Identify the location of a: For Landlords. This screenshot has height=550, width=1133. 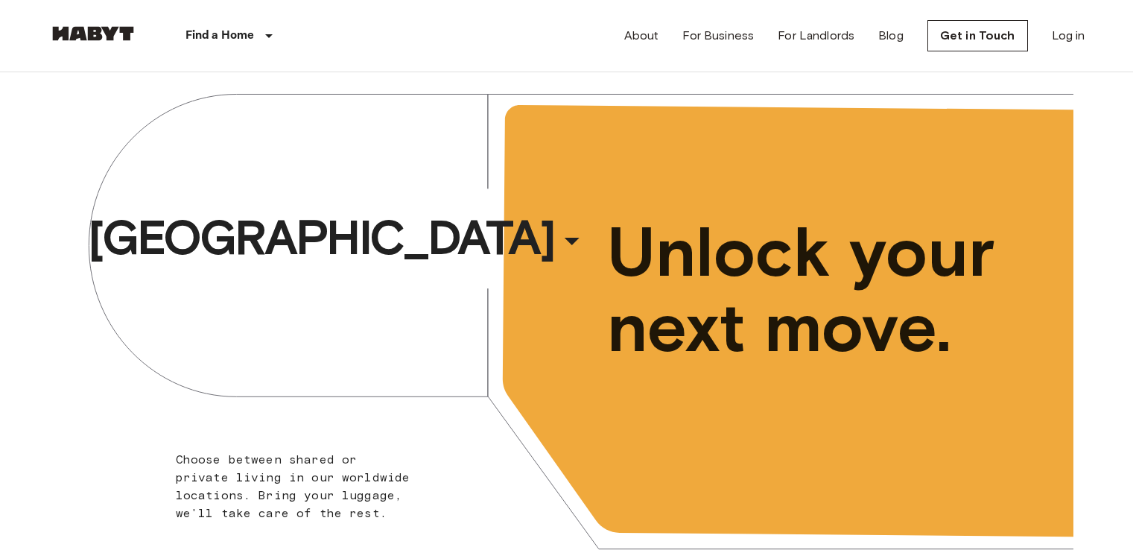
(816, 36).